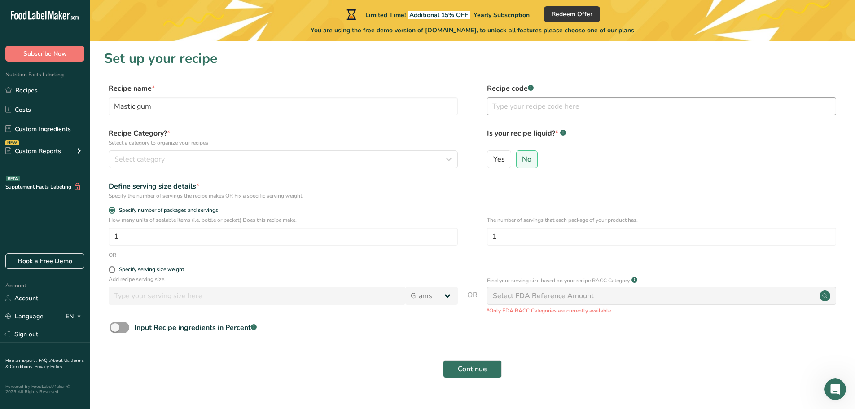 This screenshot has height=409, width=855. What do you see at coordinates (283, 186) in the screenshot?
I see `div: Define serving size details` at bounding box center [283, 186].